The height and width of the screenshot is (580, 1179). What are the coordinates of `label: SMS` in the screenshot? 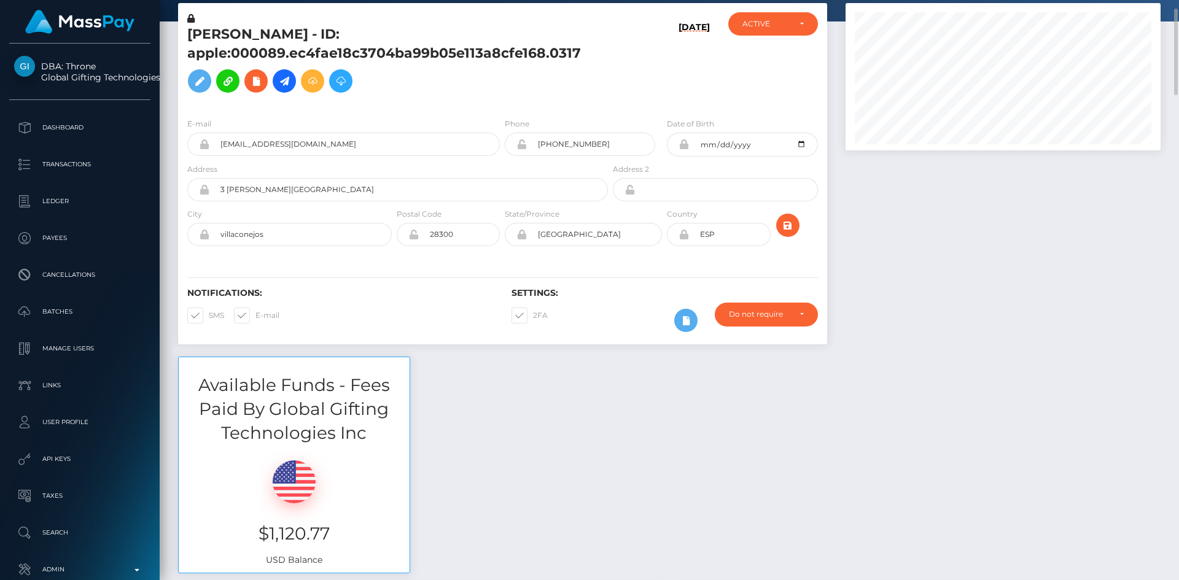 It's located at (206, 316).